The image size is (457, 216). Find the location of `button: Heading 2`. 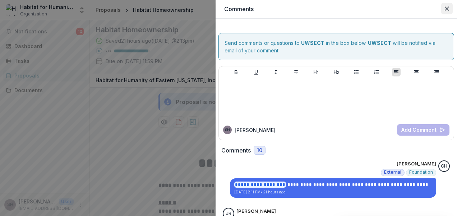

button: Heading 2 is located at coordinates (336, 72).